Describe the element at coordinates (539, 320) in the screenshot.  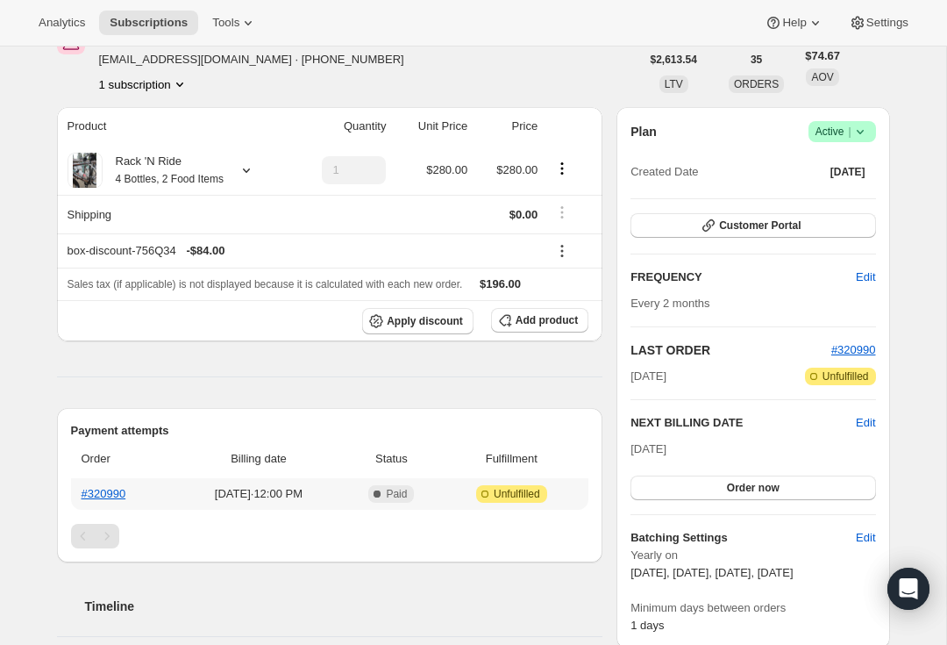
I see `button: Add product` at that location.